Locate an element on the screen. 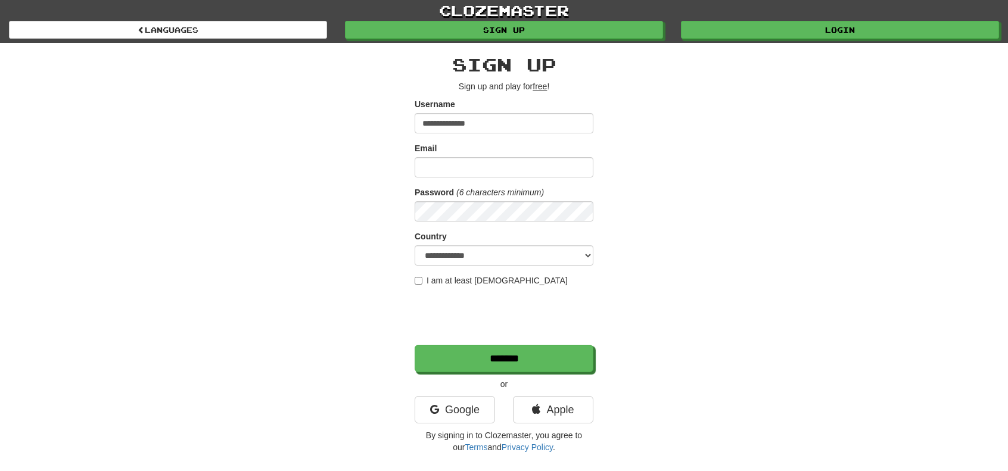 Image resolution: width=1008 pixels, height=471 pixels. u: free is located at coordinates (540, 86).